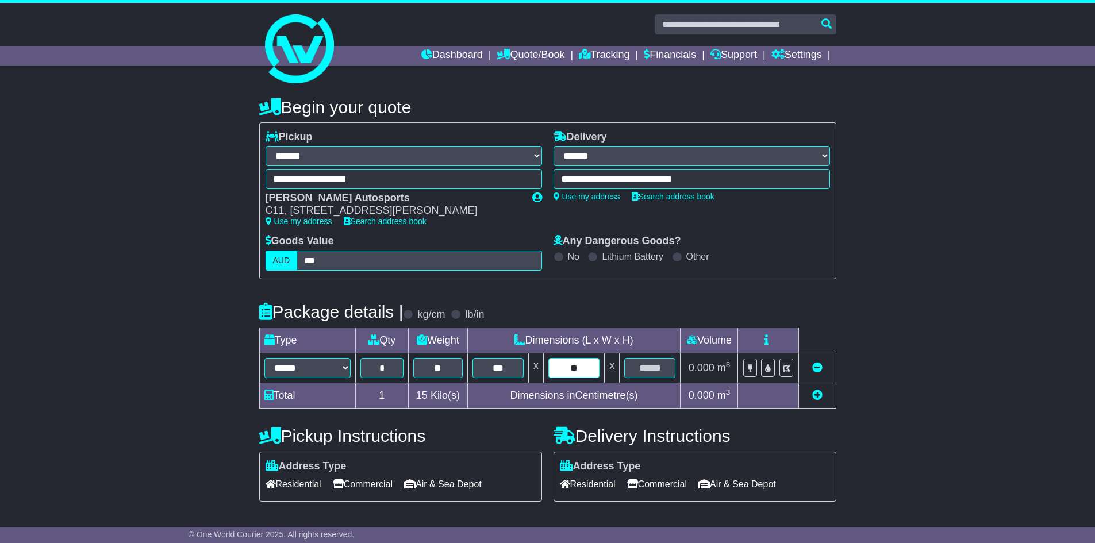  What do you see at coordinates (474, 315) in the screenshot?
I see `label: lb/in` at bounding box center [474, 315].